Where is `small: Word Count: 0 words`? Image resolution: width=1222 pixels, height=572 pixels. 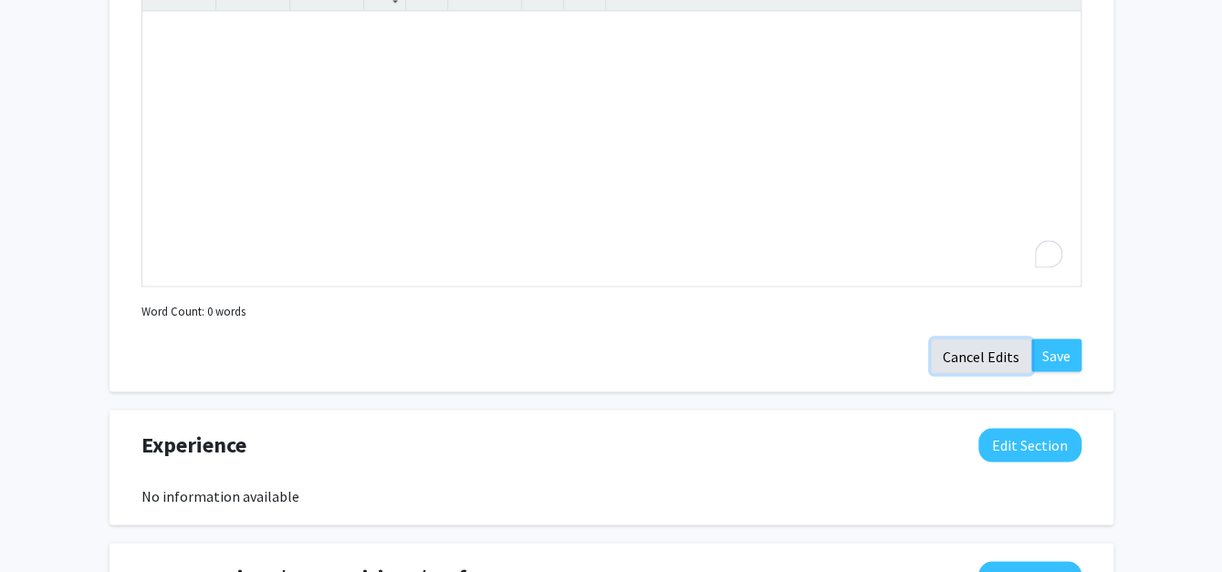
small: Word Count: 0 words is located at coordinates (194, 310).